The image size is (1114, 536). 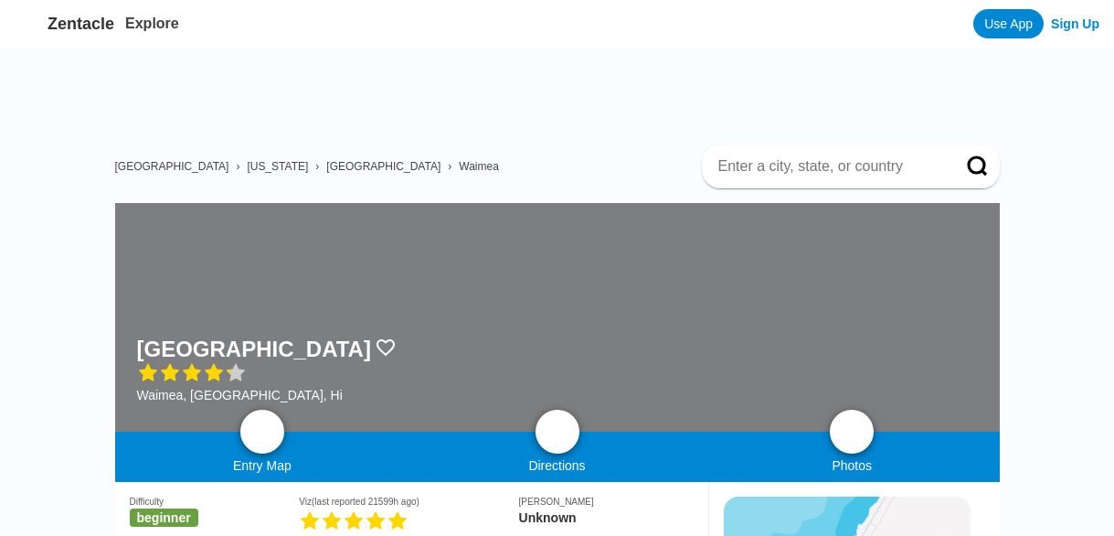 What do you see at coordinates (215, 501) in the screenshot?
I see `div: Difficulty` at bounding box center [215, 501].